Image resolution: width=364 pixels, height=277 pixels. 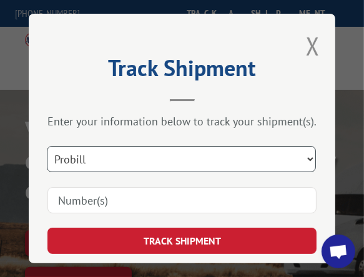 I want to click on input: Number(s), so click(x=182, y=200).